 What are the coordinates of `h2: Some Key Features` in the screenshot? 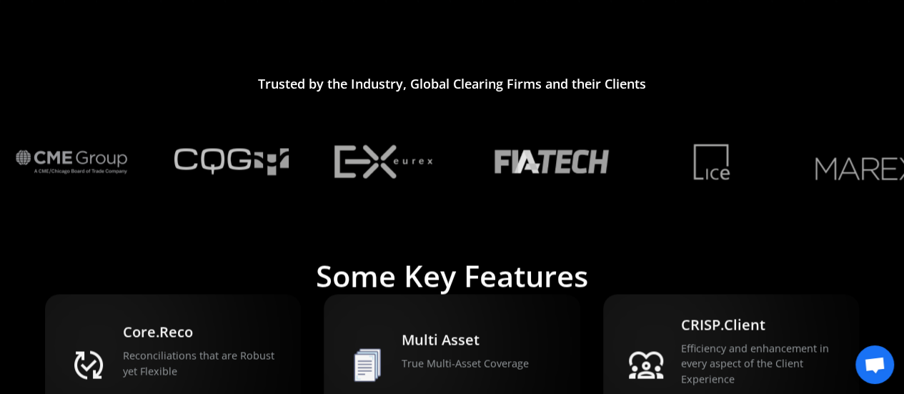 It's located at (452, 276).